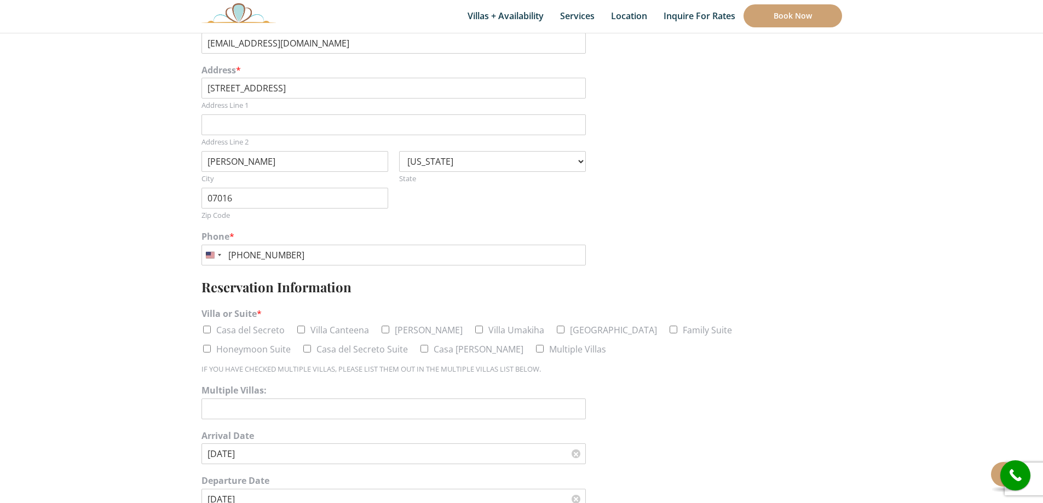  What do you see at coordinates (522, 481) in the screenshot?
I see `label: Departure Date` at bounding box center [522, 481].